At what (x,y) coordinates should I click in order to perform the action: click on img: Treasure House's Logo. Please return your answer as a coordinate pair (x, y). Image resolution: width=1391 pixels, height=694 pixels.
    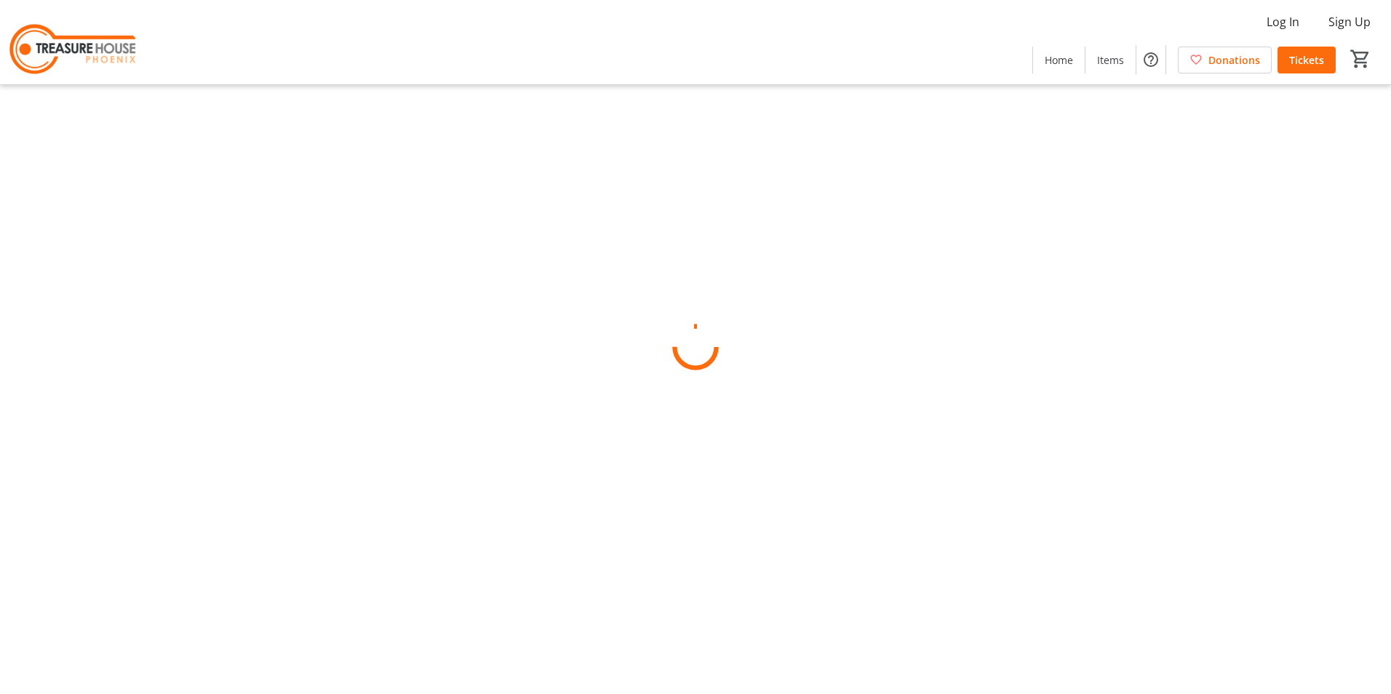
    Looking at the image, I should click on (73, 42).